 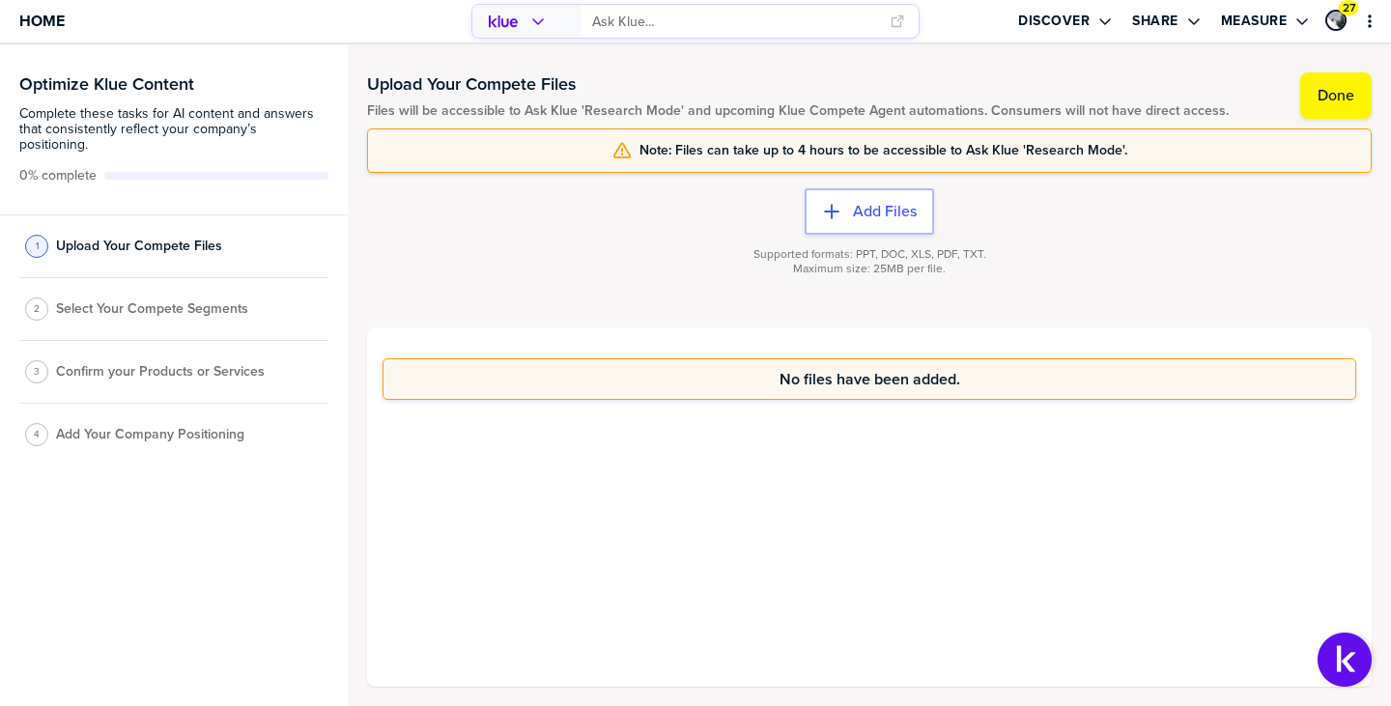 I want to click on span: 2, so click(x=37, y=308).